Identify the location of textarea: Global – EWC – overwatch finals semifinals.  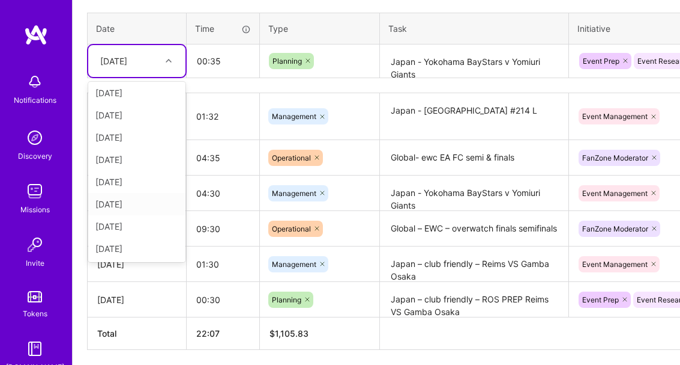
(474, 228).